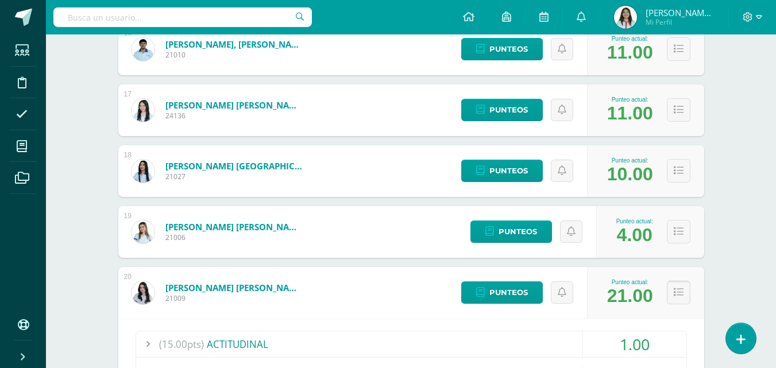 The image size is (776, 368). Describe the element at coordinates (143, 49) in the screenshot. I see `img: 325f84874dd36731ed57b423ef314c7f.png` at that location.